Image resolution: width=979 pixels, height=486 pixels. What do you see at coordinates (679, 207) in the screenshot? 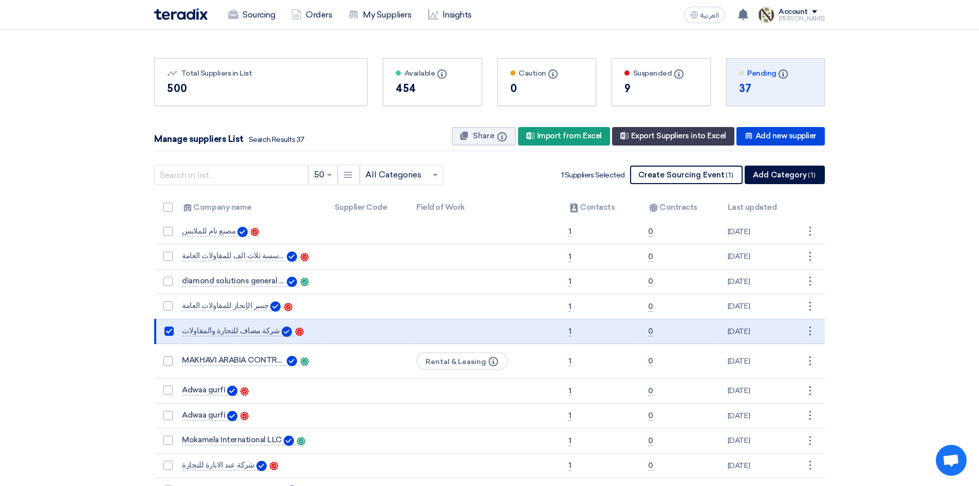
I see `th: Contracts` at bounding box center [679, 207].